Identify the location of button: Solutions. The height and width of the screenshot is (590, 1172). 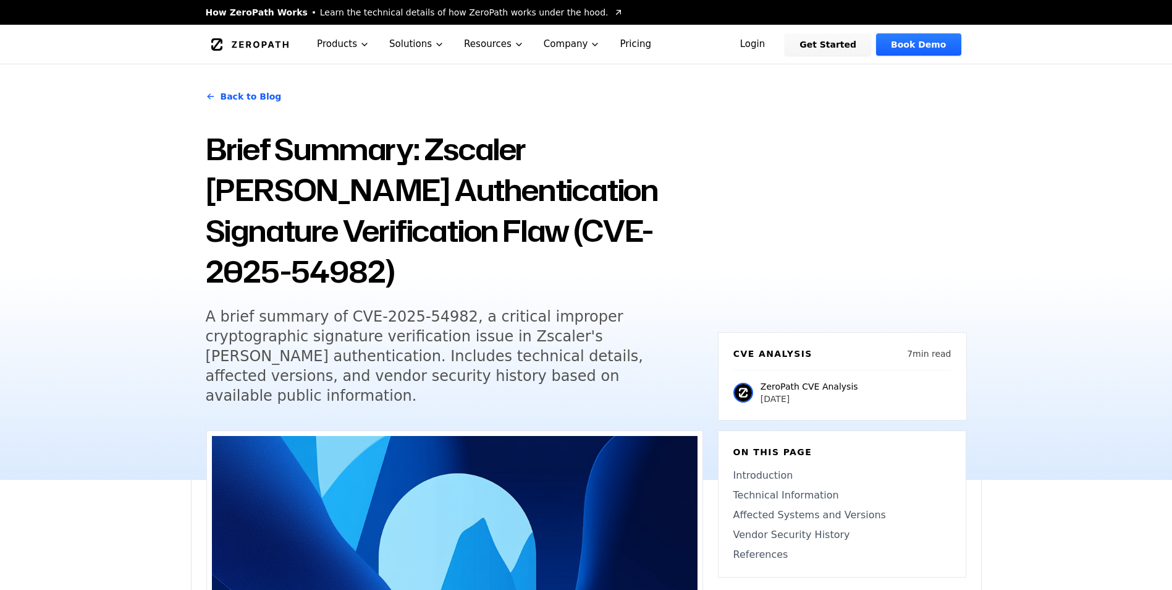
(417, 44).